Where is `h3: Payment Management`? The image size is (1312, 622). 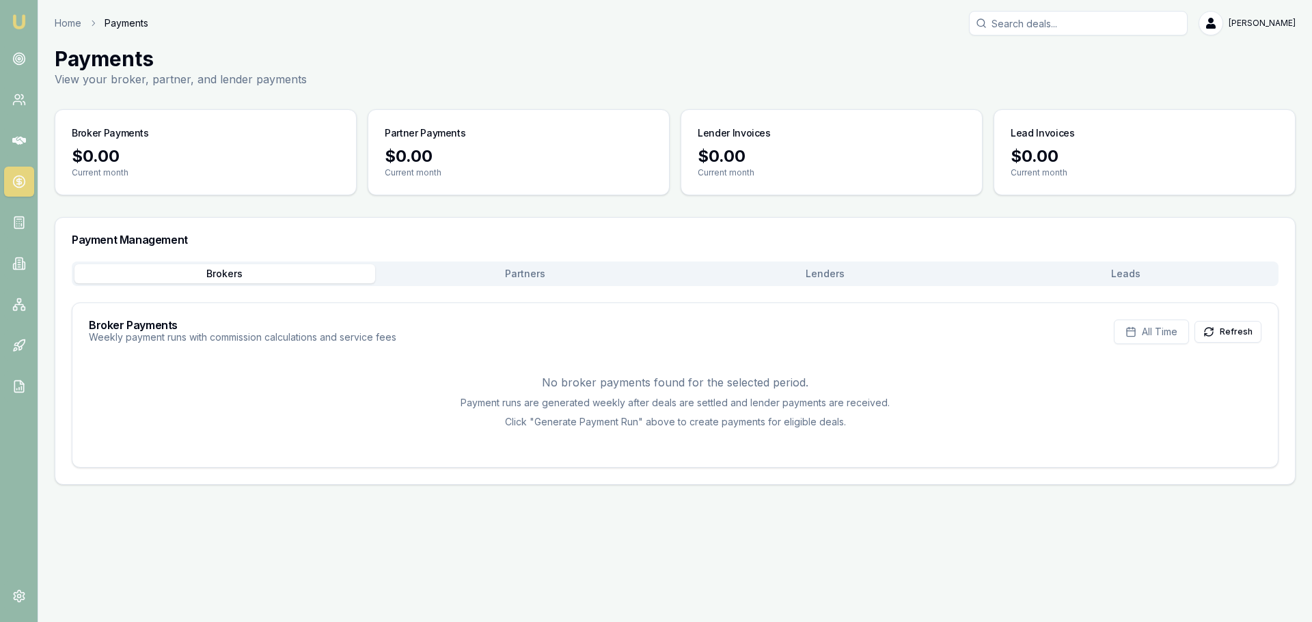 h3: Payment Management is located at coordinates (675, 240).